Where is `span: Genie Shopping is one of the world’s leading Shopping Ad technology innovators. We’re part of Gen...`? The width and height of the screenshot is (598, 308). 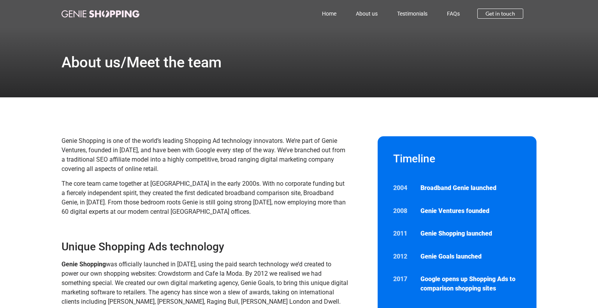 span: Genie Shopping is one of the world’s leading Shopping Ad technology innovators. We’re part of Gen... is located at coordinates (203, 154).